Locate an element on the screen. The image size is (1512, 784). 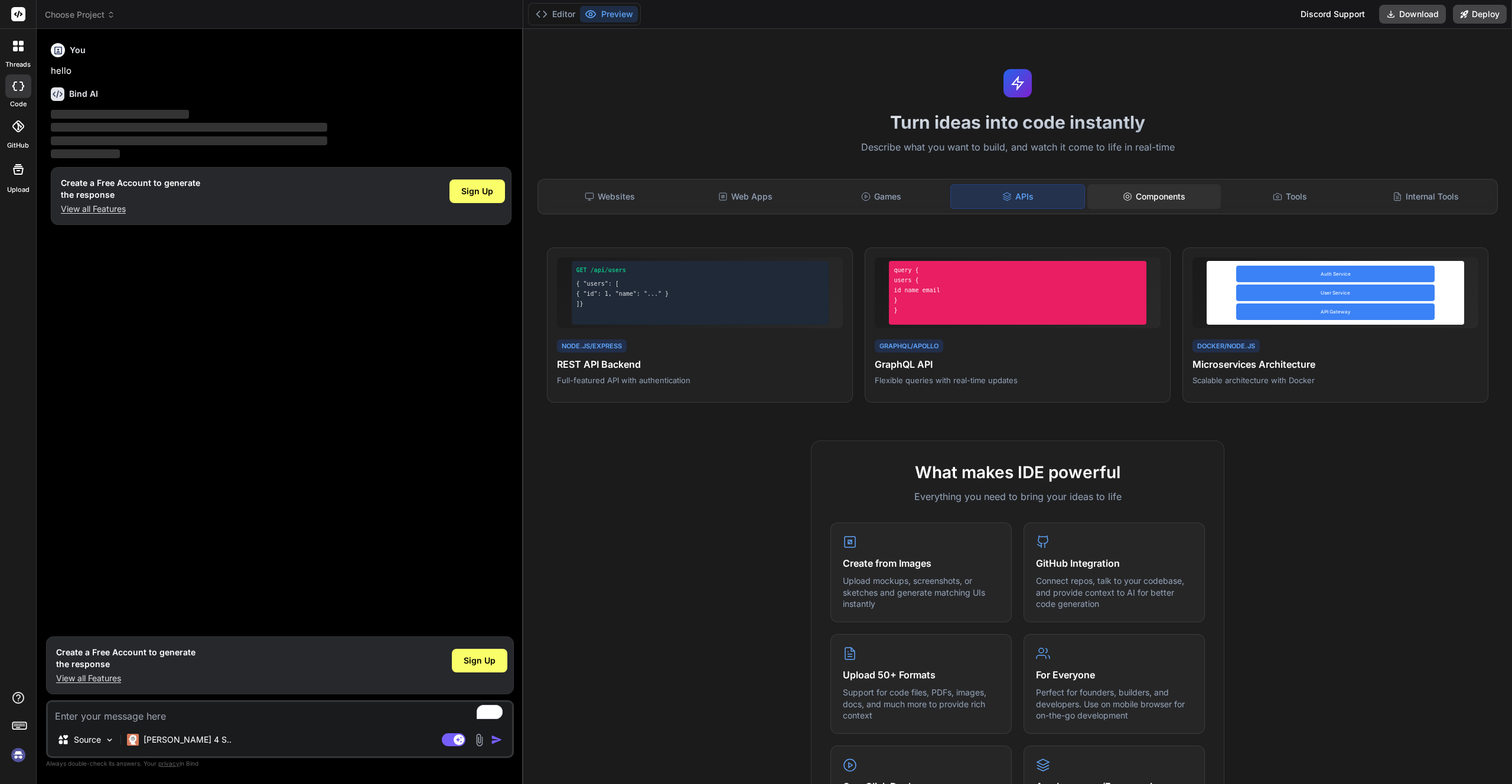
img: icon is located at coordinates (497, 740).